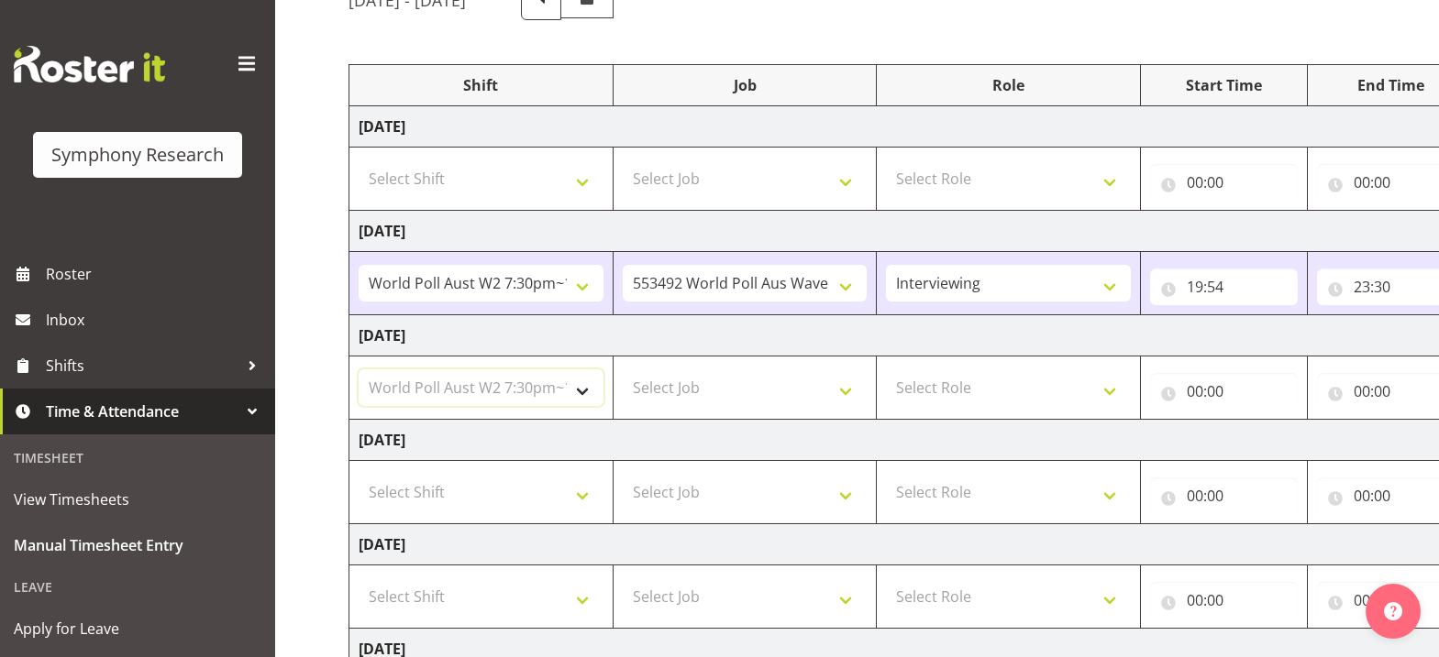 Image resolution: width=1439 pixels, height=657 pixels. Describe the element at coordinates (138, 546) in the screenshot. I see `a: Manual Timesheet Entry` at that location.